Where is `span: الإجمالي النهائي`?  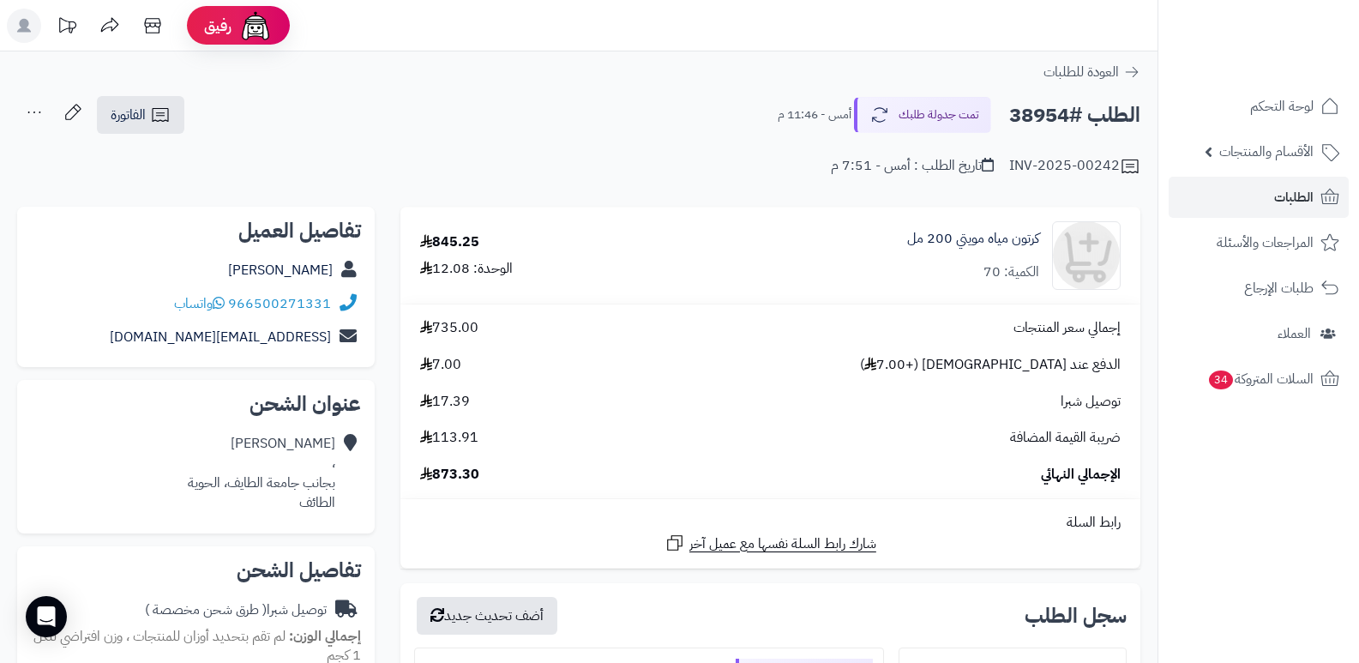
span: الإجمالي النهائي is located at coordinates (1080, 474).